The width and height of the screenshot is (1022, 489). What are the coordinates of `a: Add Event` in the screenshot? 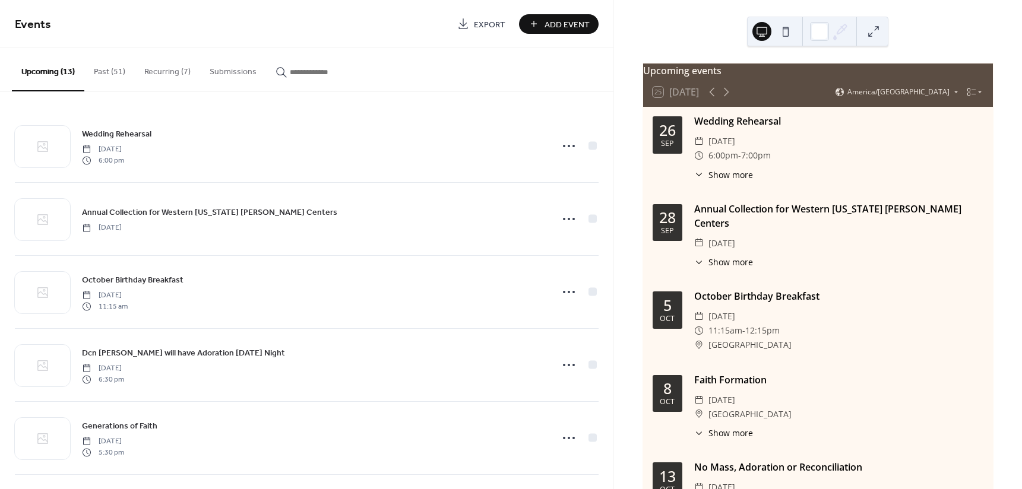 It's located at (559, 24).